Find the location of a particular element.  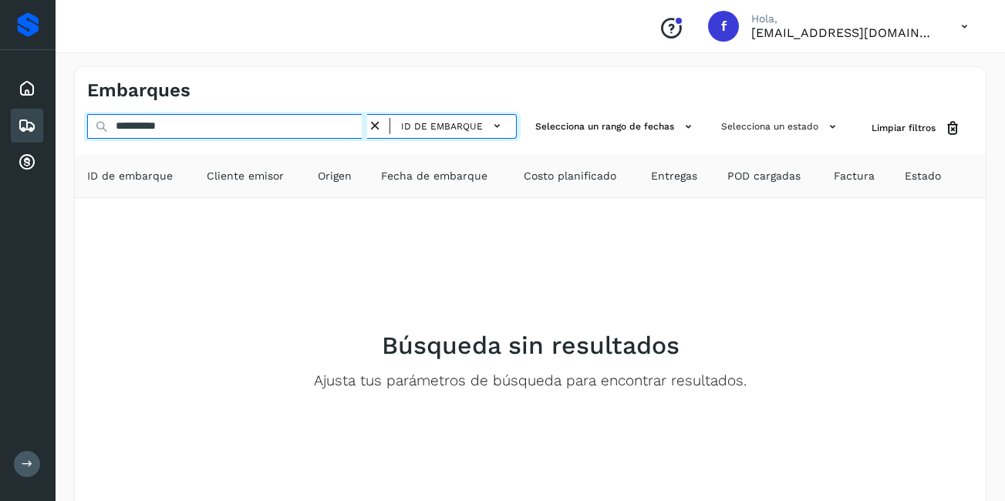

p: Hola, is located at coordinates (844, 19).